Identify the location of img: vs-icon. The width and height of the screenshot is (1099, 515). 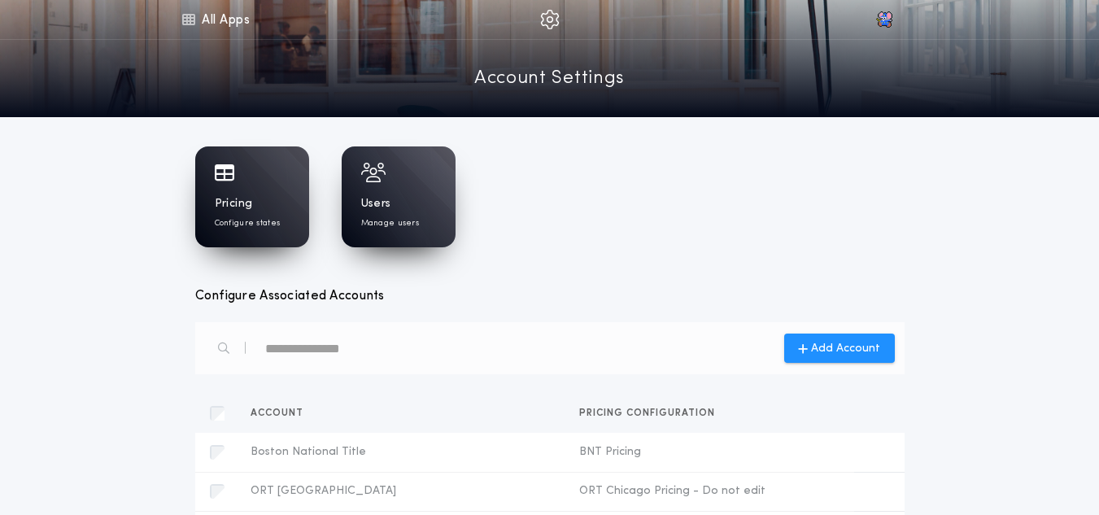
(884, 20).